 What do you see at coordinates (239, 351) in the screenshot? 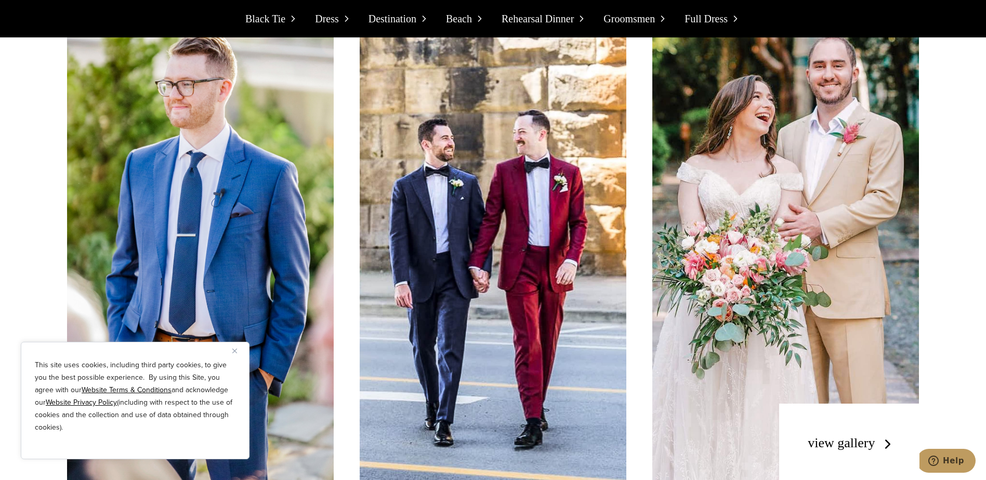
I see `button: Close` at bounding box center [239, 351].